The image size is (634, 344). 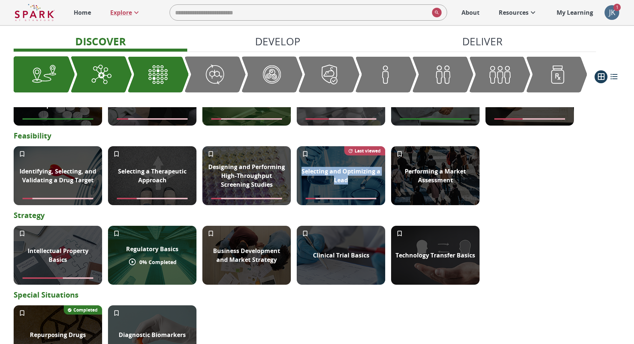 What do you see at coordinates (152, 249) in the screenshot?
I see `p: Regulatory Basics` at bounding box center [152, 249].